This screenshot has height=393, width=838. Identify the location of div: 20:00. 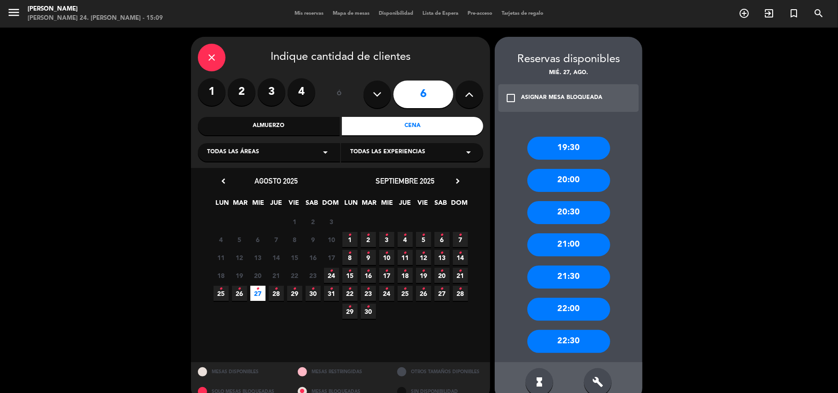
(569, 180).